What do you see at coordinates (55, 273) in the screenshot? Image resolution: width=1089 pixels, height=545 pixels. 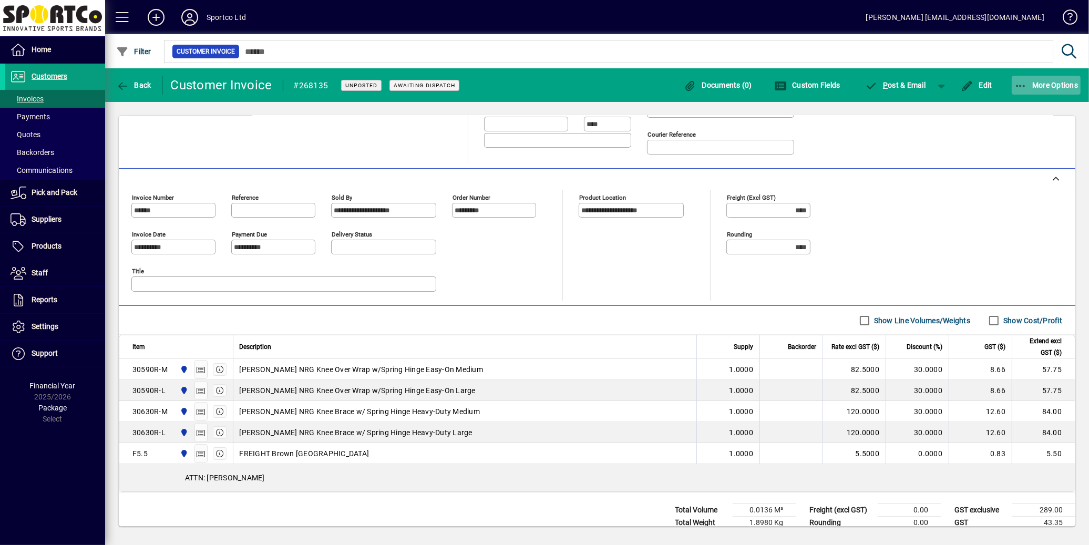 I see `a: Staff` at bounding box center [55, 273].